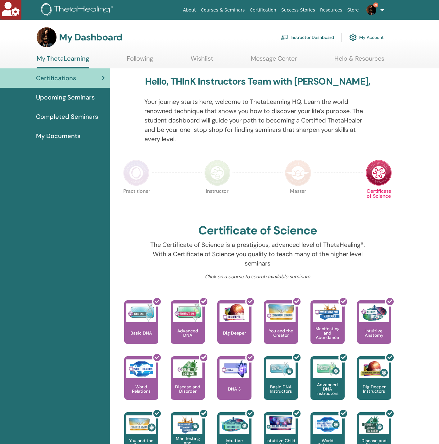  What do you see at coordinates (367, 37) in the screenshot?
I see `a: My Account` at bounding box center [367, 37].